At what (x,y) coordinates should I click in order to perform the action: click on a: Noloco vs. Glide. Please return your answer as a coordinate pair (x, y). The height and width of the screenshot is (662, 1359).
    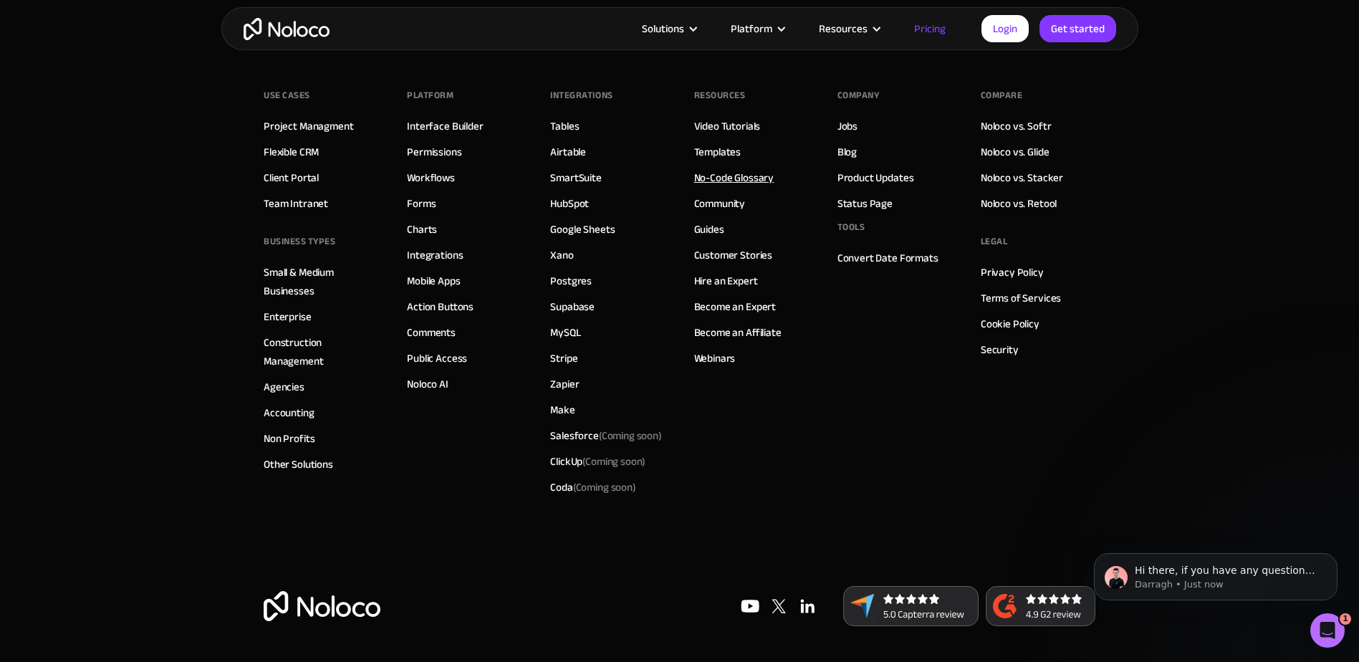
    Looking at the image, I should click on (1016, 152).